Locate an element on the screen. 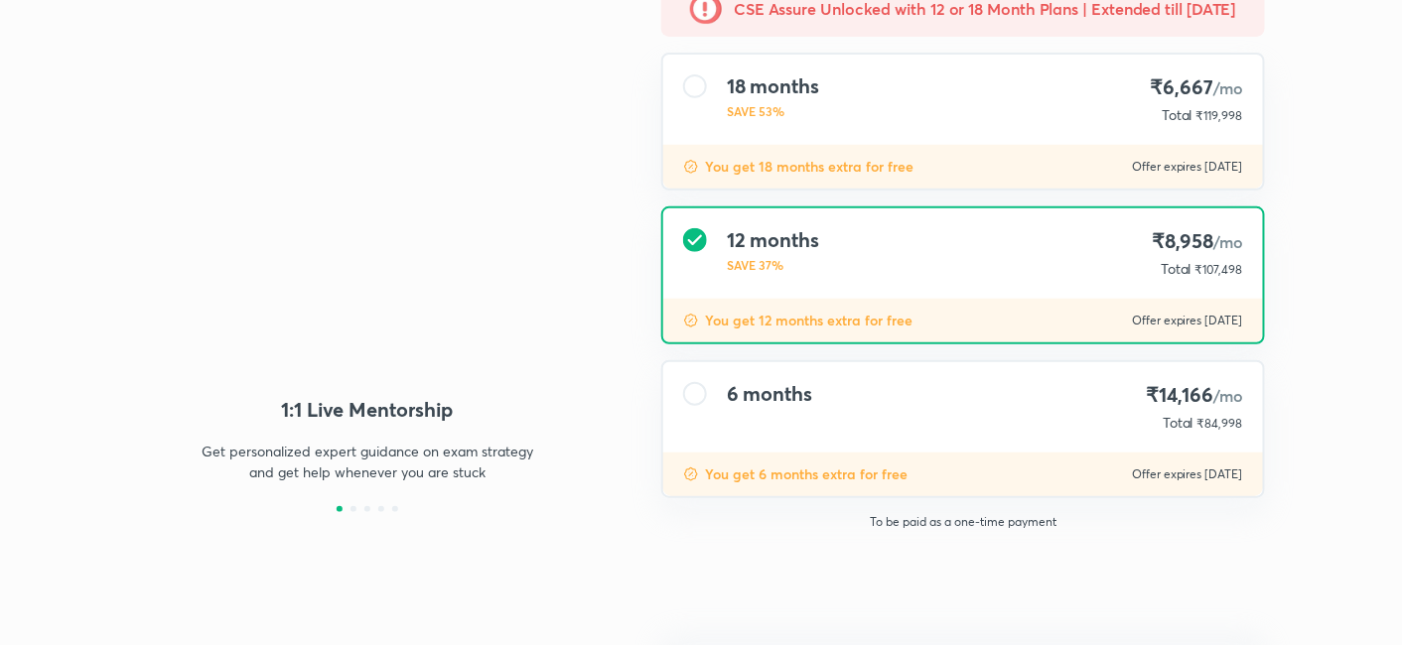 Image resolution: width=1402 pixels, height=645 pixels. p: You get 12 months extra for free is located at coordinates (808, 321).